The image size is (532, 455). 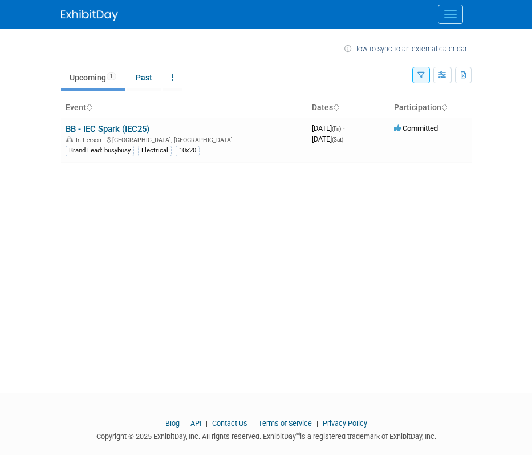 What do you see at coordinates (408, 49) in the screenshot?
I see `a: How to sync to an external calendar...` at bounding box center [408, 49].